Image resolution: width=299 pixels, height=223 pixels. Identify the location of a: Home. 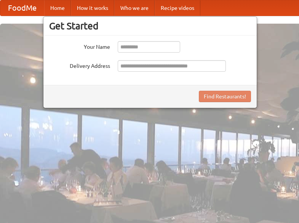
(58, 8).